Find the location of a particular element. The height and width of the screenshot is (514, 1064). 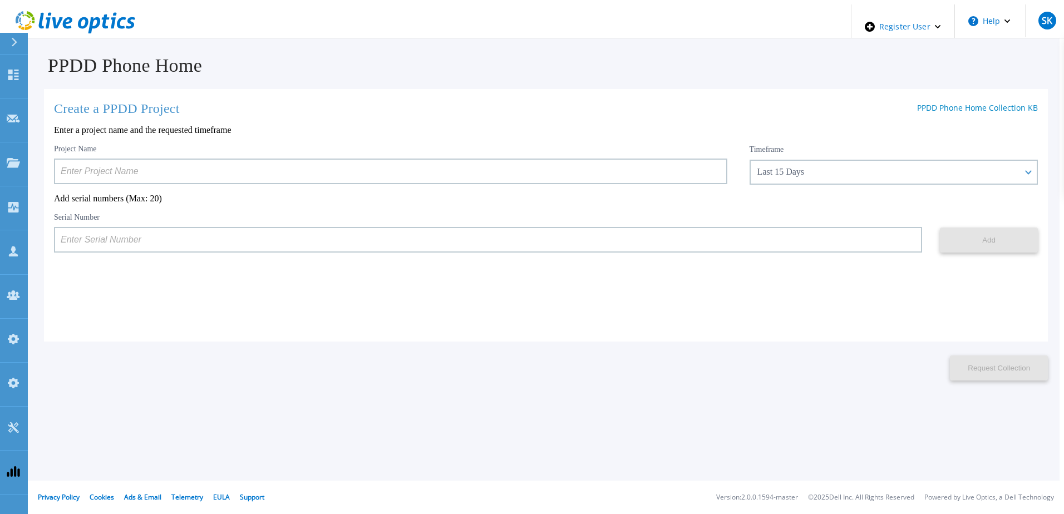

a: Cookies is located at coordinates (102, 497).